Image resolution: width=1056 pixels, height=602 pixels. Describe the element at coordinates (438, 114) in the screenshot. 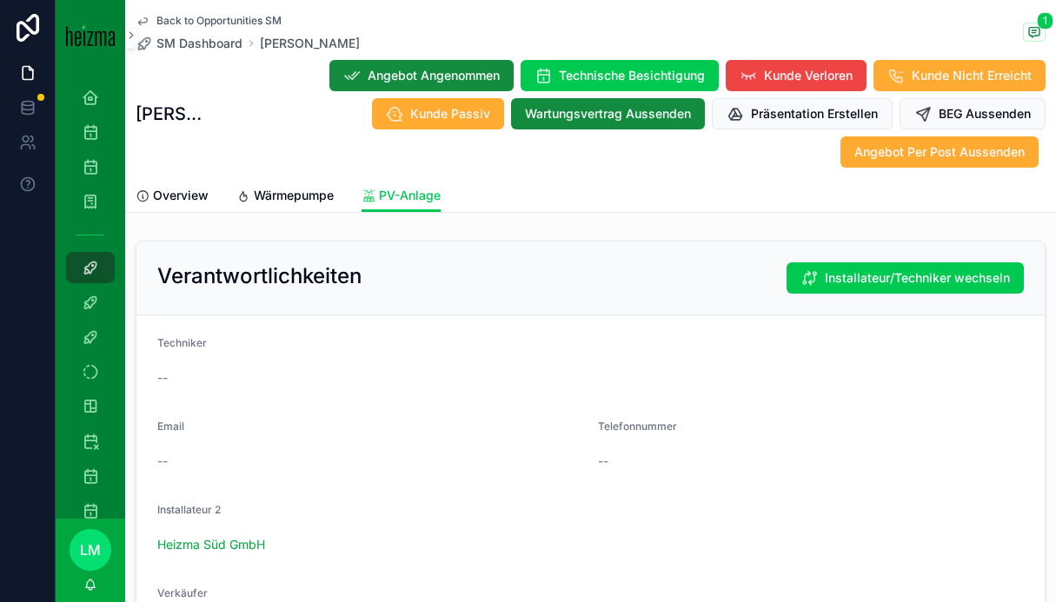

I see `button: Kunde Passiv` at that location.